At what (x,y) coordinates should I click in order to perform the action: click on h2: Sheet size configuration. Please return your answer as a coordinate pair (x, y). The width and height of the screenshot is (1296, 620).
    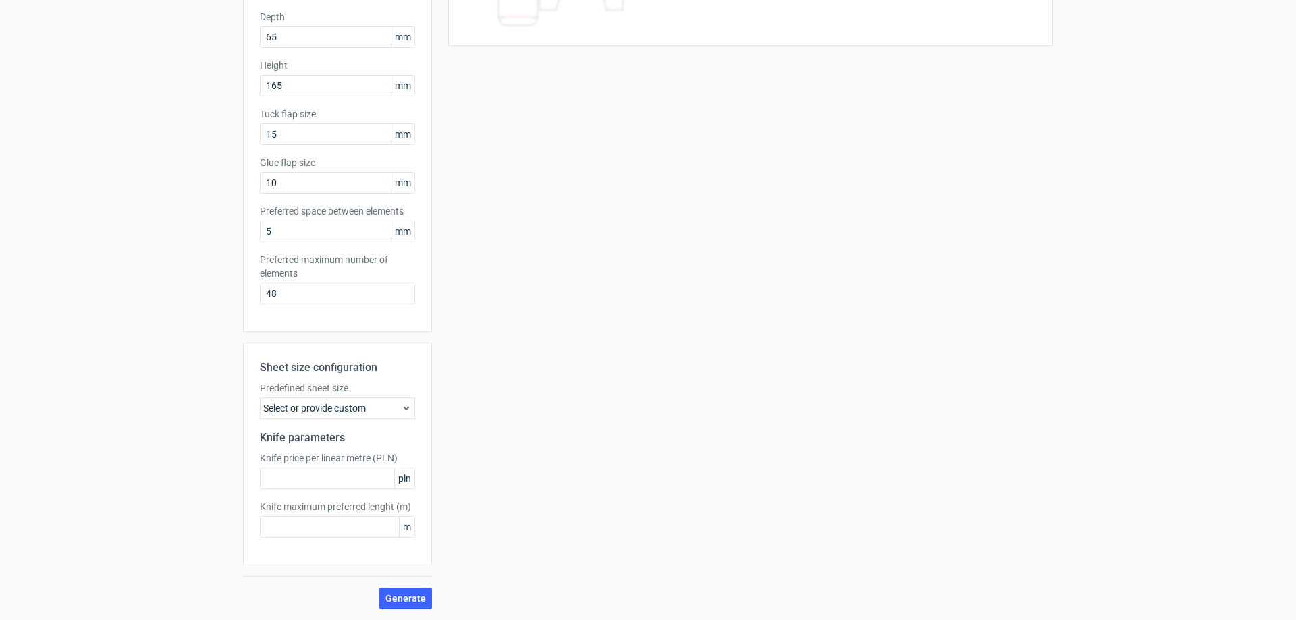
    Looking at the image, I should click on (337, 368).